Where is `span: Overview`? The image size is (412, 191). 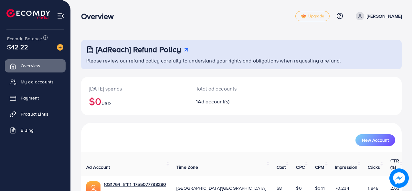
span: Overview is located at coordinates (30, 66).